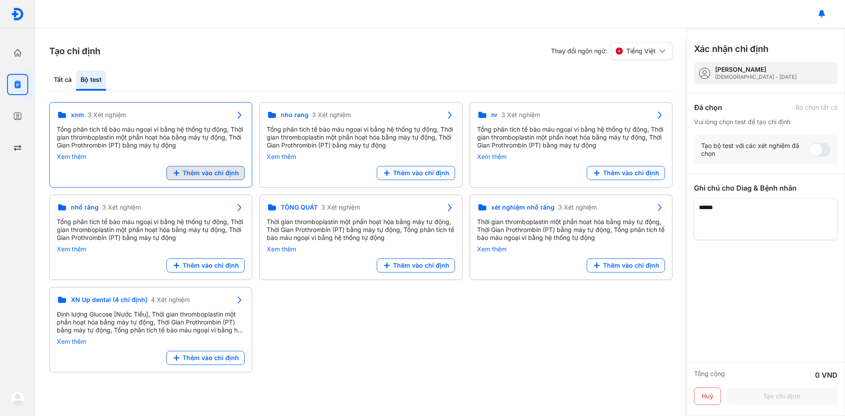  What do you see at coordinates (77, 115) in the screenshot?
I see `span: xnm` at bounding box center [77, 115].